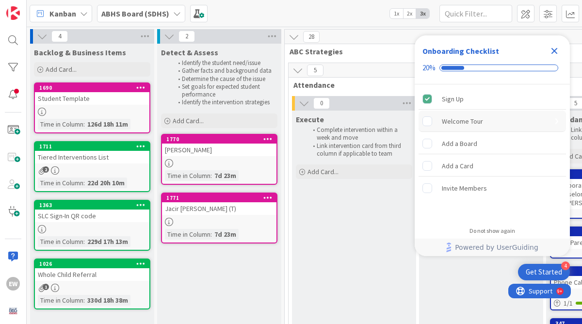 The image size is (582, 324). Describe the element at coordinates (554, 51) in the screenshot. I see `div: Close Checklist` at that location.